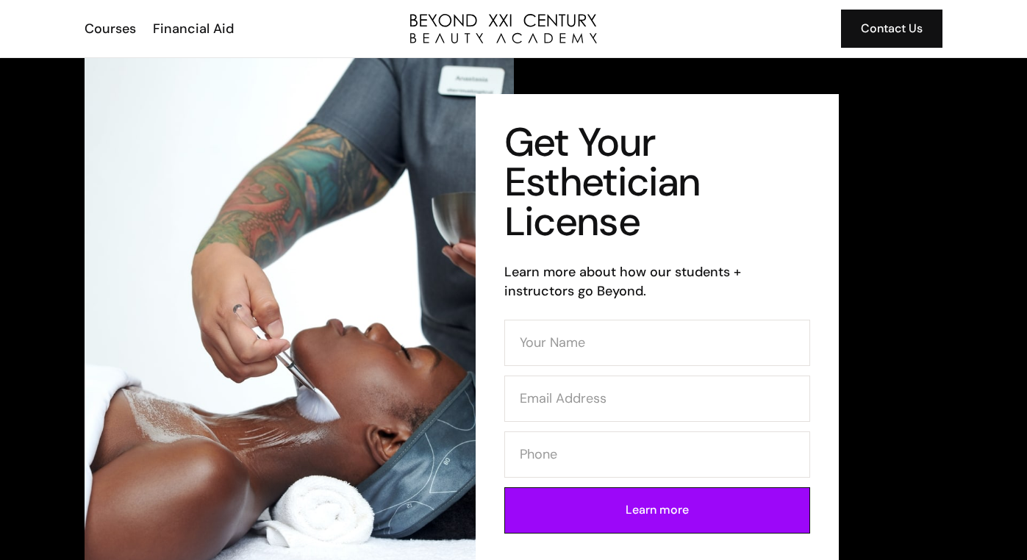 The image size is (1027, 560). I want to click on img: beyond logo, so click(503, 29).